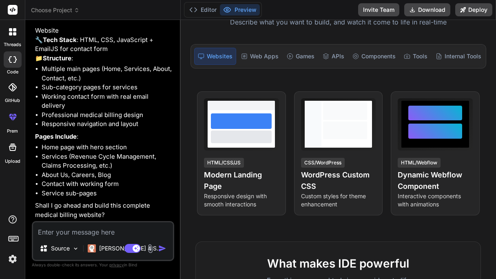  Describe the element at coordinates (150, 248) in the screenshot. I see `img: attachment` at that location.